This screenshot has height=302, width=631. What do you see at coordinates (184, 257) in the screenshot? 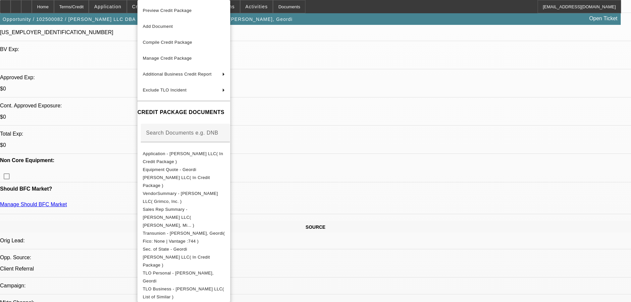
I see `button: Sec. of State - Geordi Quebodeaux LLC( In Credit Package )` at bounding box center [184, 257].